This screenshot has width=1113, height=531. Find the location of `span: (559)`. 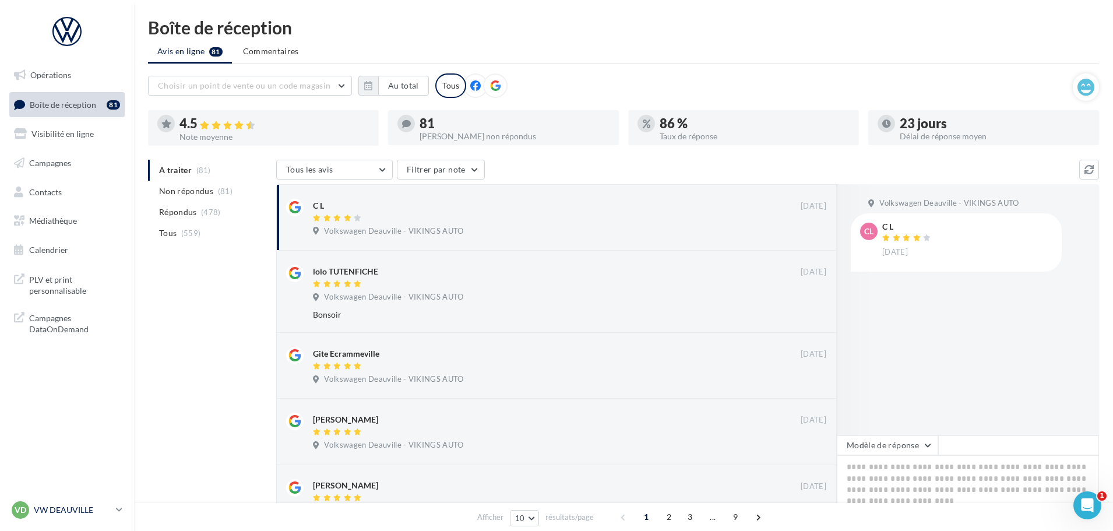

span: (559) is located at coordinates (191, 233).